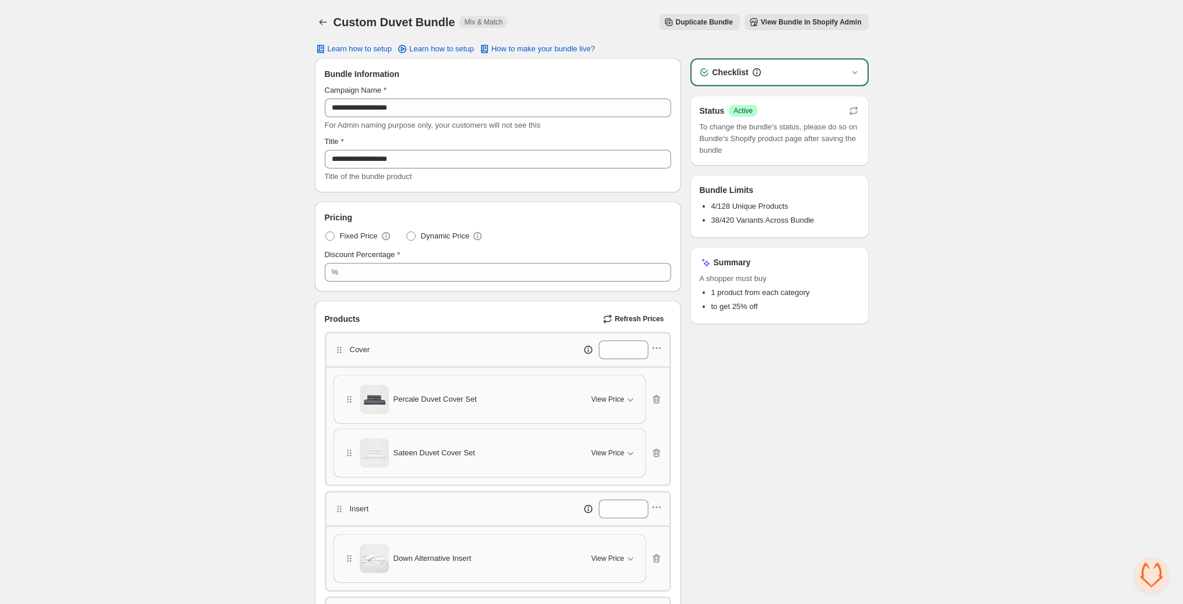  Describe the element at coordinates (785, 307) in the screenshot. I see `li: to get 25% off` at that location.